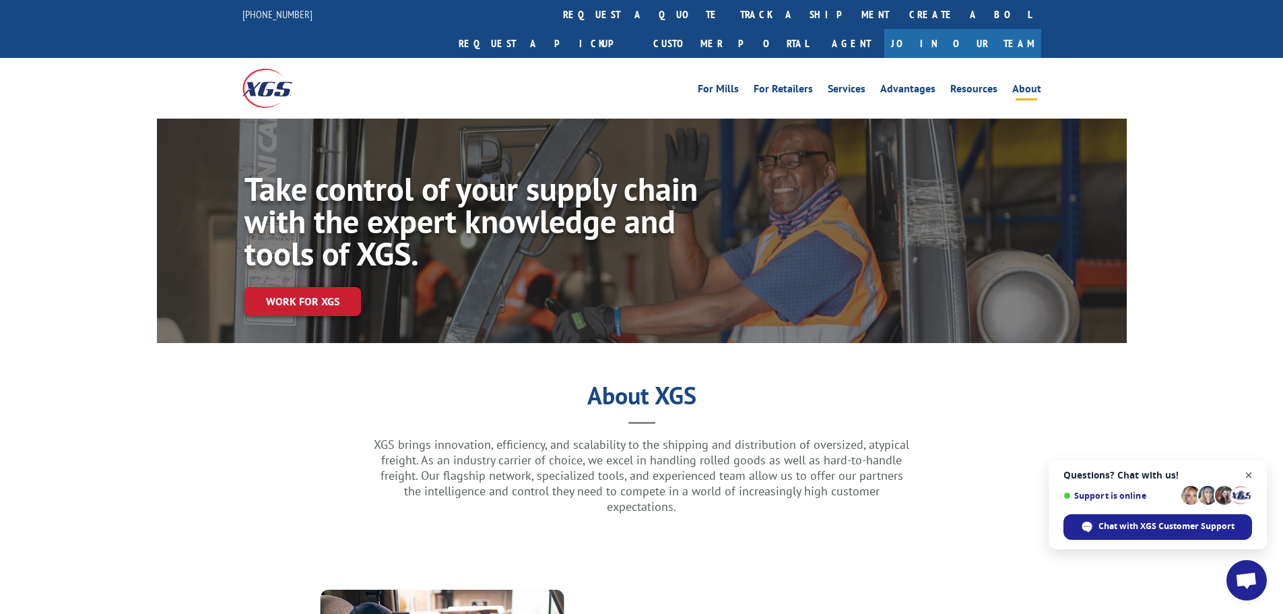 This screenshot has height=614, width=1283. Describe the element at coordinates (1026, 91) in the screenshot. I see `a: About` at that location.